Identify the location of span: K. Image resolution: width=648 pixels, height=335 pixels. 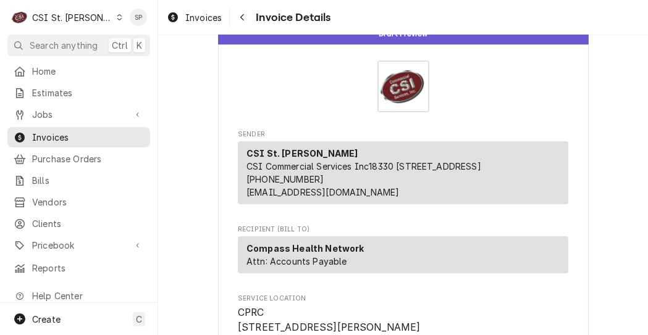
(139, 45).